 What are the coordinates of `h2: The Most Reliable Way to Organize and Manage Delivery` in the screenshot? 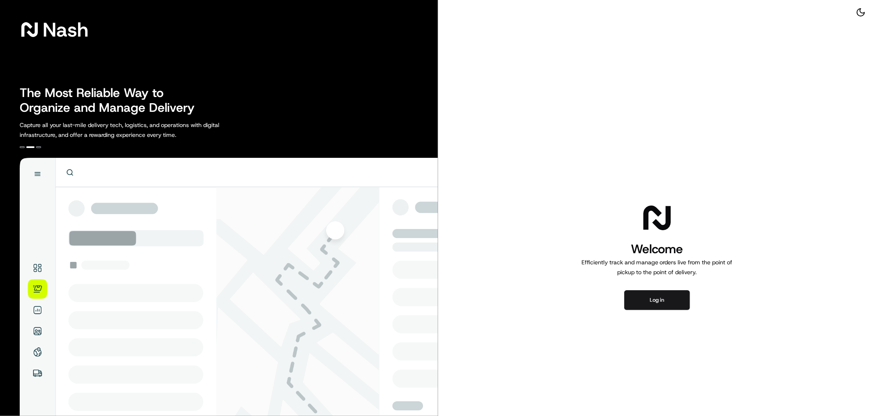 It's located at (112, 100).